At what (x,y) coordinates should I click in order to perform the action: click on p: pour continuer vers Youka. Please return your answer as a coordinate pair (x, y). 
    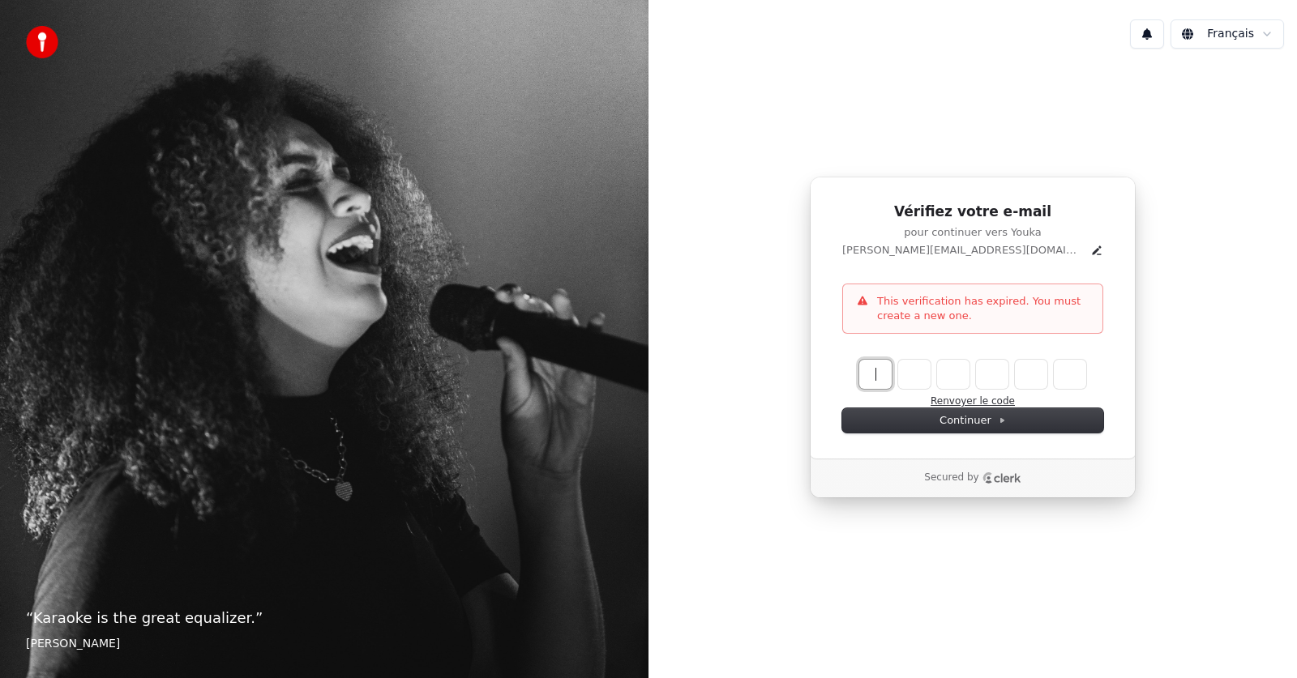
    Looking at the image, I should click on (972, 233).